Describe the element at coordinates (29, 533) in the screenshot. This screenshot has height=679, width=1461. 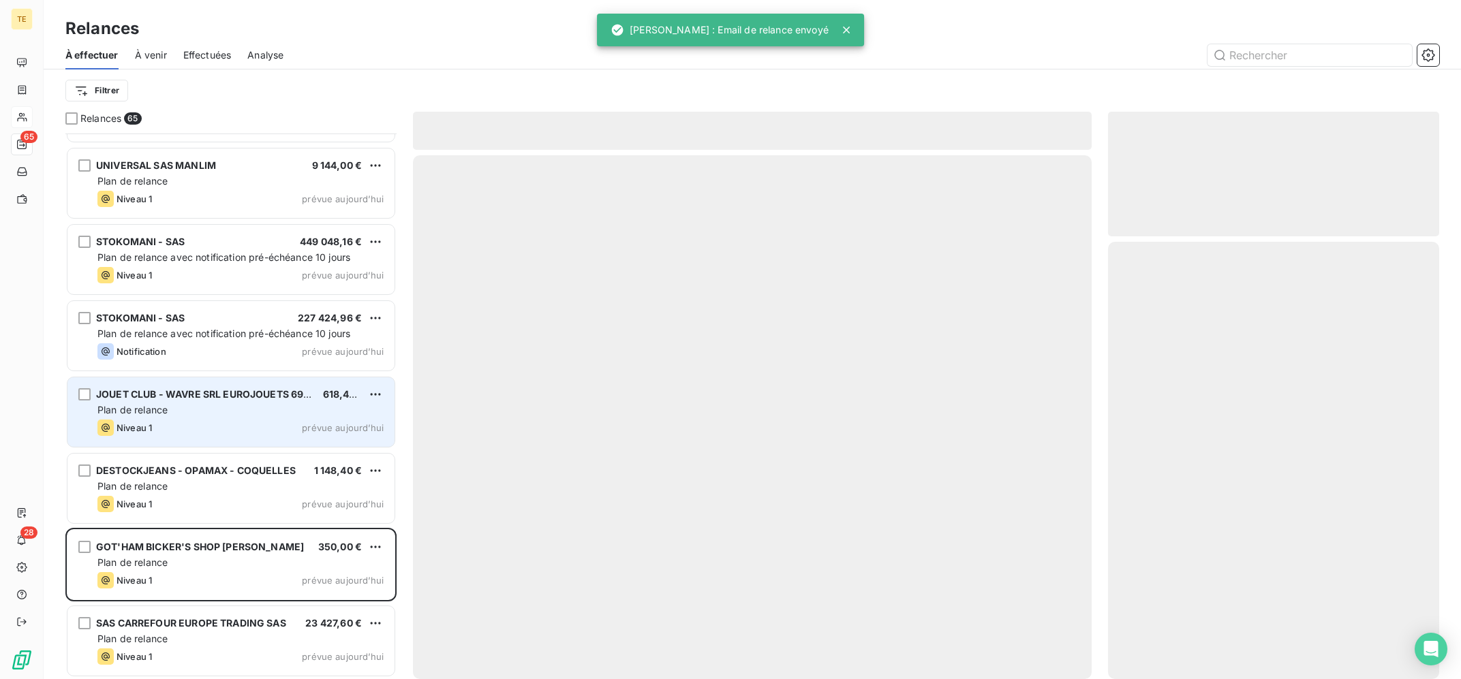
I see `span: 28` at that location.